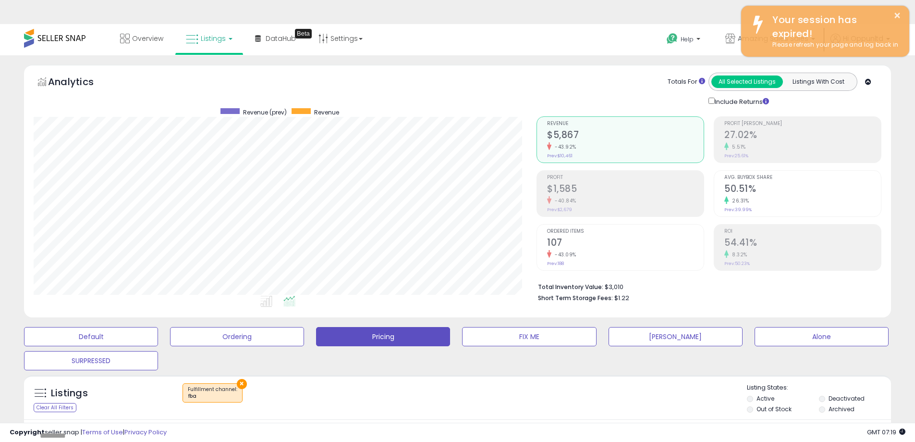 This screenshot has width=915, height=442. I want to click on h2: $1,585, so click(626, 189).